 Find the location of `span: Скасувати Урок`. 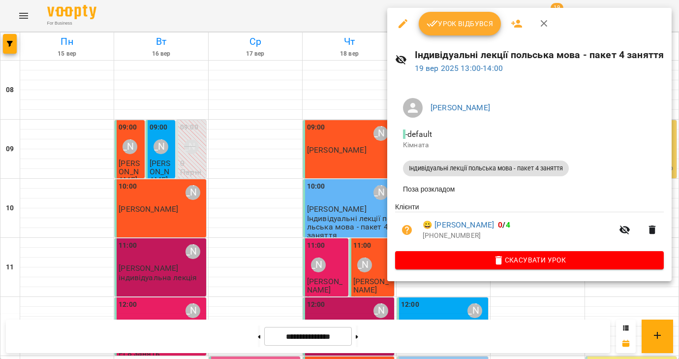

span: Скасувати Урок is located at coordinates (529, 260).